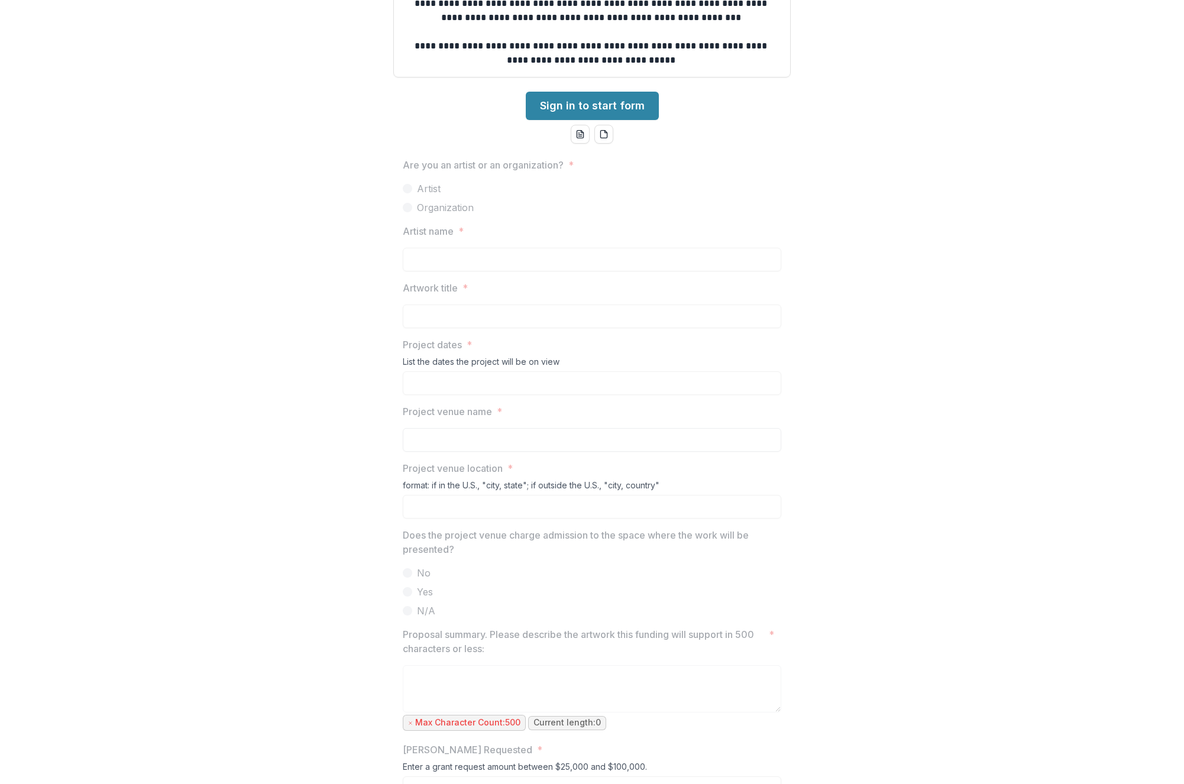 This screenshot has width=1184, height=784. I want to click on span: Yes, so click(425, 592).